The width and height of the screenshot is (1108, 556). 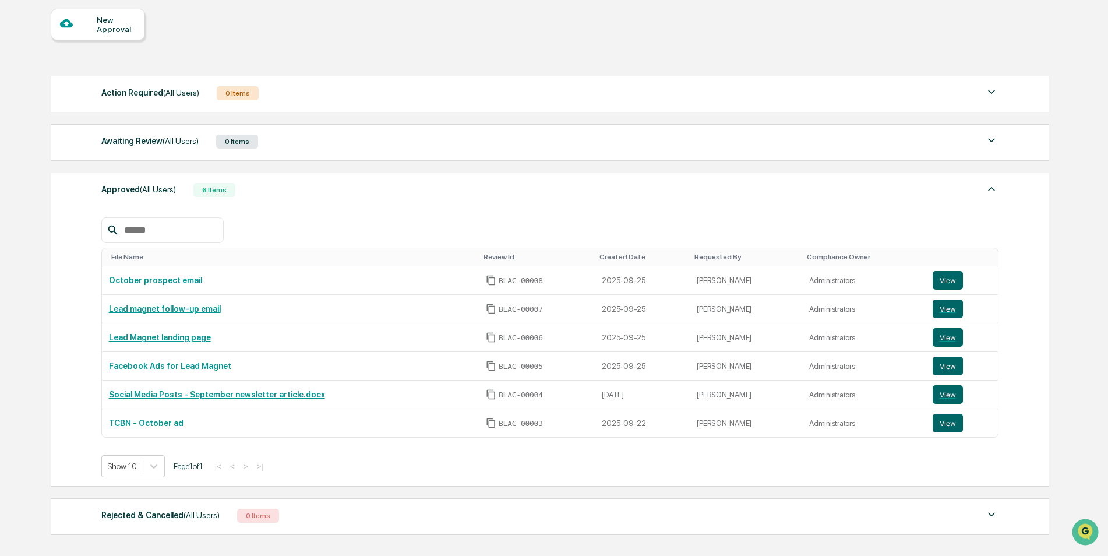 What do you see at coordinates (156, 280) in the screenshot?
I see `a: October prospect email` at bounding box center [156, 280].